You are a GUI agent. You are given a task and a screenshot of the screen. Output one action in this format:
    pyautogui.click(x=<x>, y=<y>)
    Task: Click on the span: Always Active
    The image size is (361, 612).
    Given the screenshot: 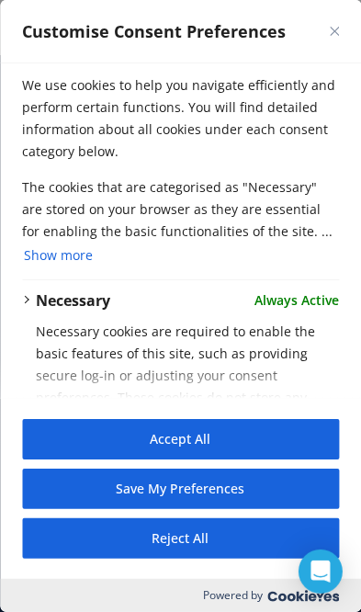 What is the action you would take?
    pyautogui.click(x=297, y=300)
    